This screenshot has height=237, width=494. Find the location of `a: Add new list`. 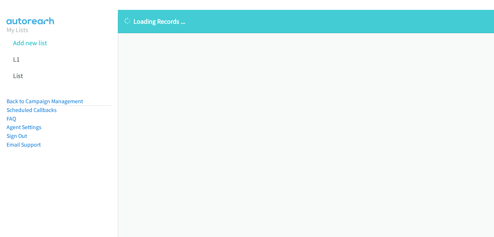

a: Add new list is located at coordinates (30, 43).